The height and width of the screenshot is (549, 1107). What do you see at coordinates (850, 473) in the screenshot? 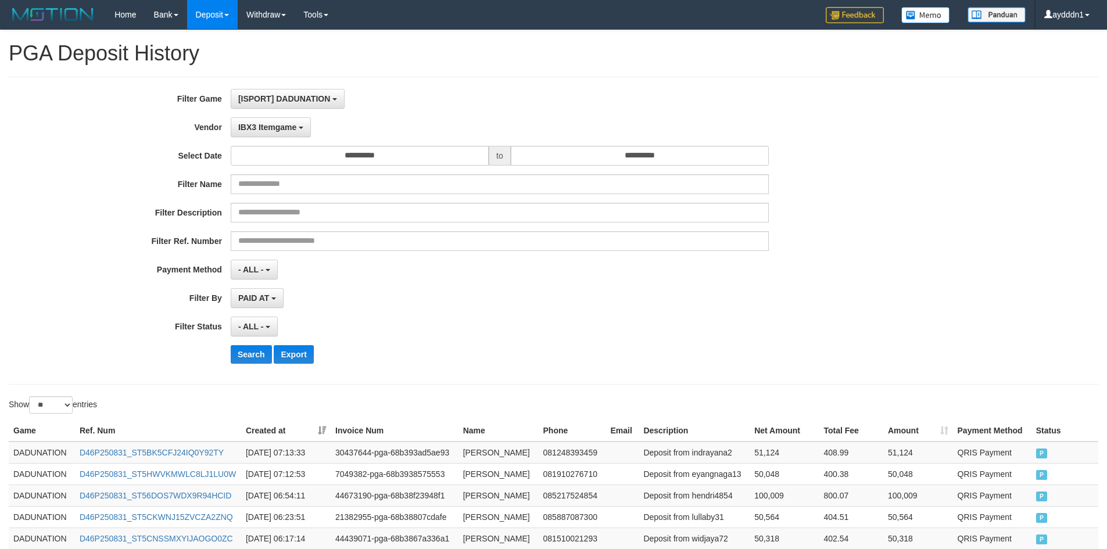
I see `td: 400.38` at bounding box center [850, 473].